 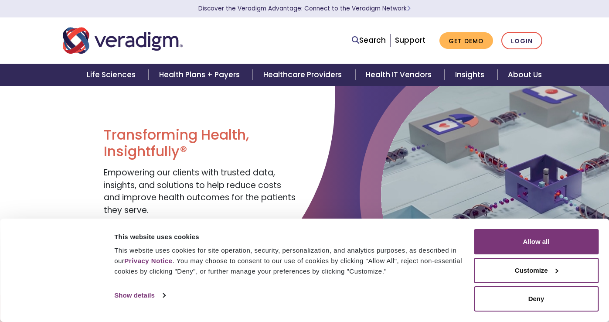 I want to click on button: Customize, so click(x=536, y=270).